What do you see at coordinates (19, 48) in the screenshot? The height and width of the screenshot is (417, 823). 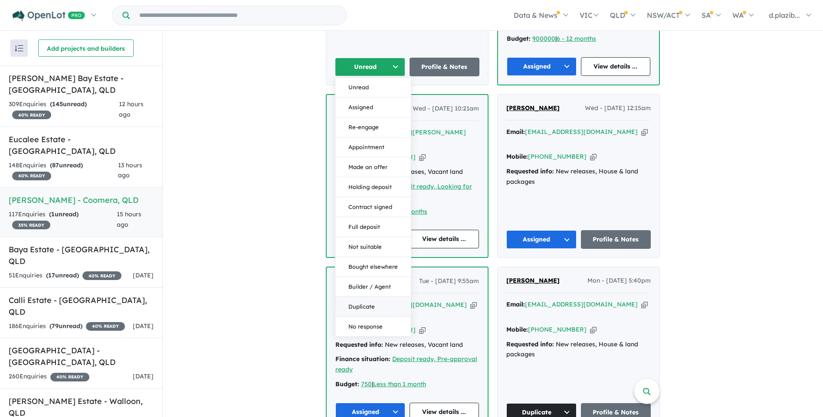 I see `img: sort.svg` at bounding box center [19, 48].